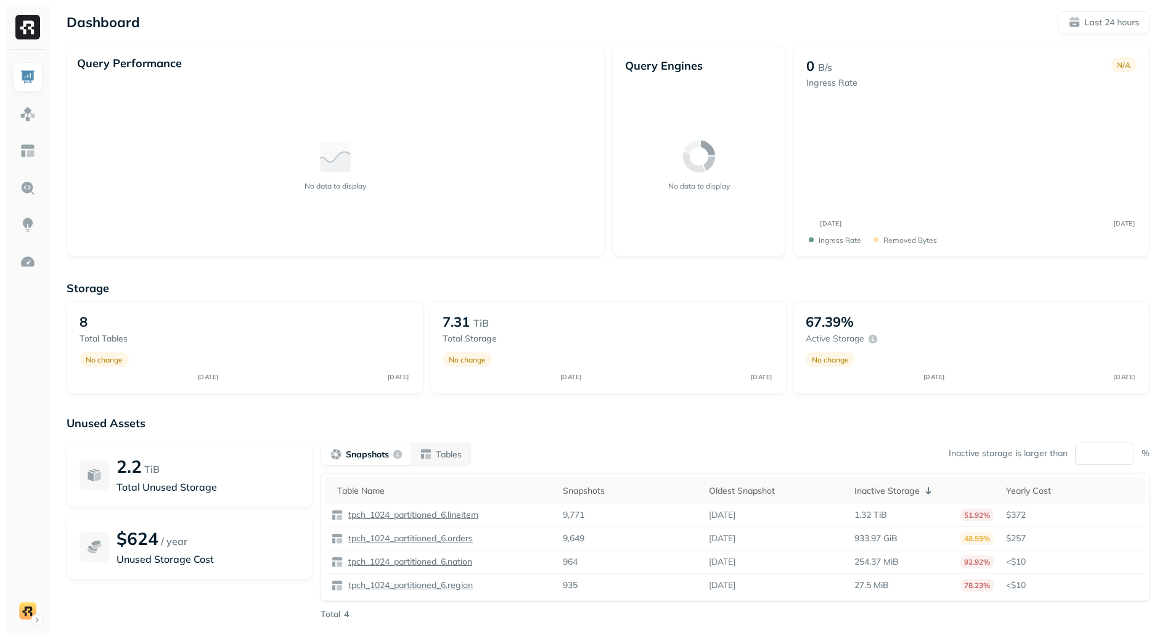  What do you see at coordinates (629, 491) in the screenshot?
I see `div: Snapshots` at bounding box center [629, 491].